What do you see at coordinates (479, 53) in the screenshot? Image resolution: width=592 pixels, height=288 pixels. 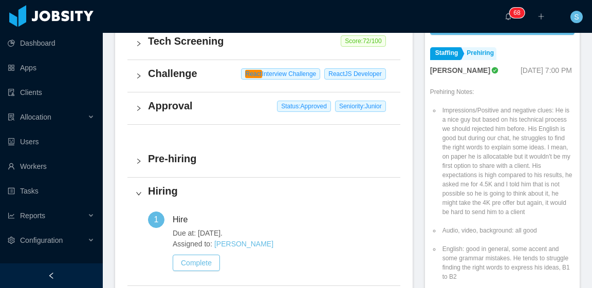 I see `a: Prehiring` at bounding box center [479, 53].